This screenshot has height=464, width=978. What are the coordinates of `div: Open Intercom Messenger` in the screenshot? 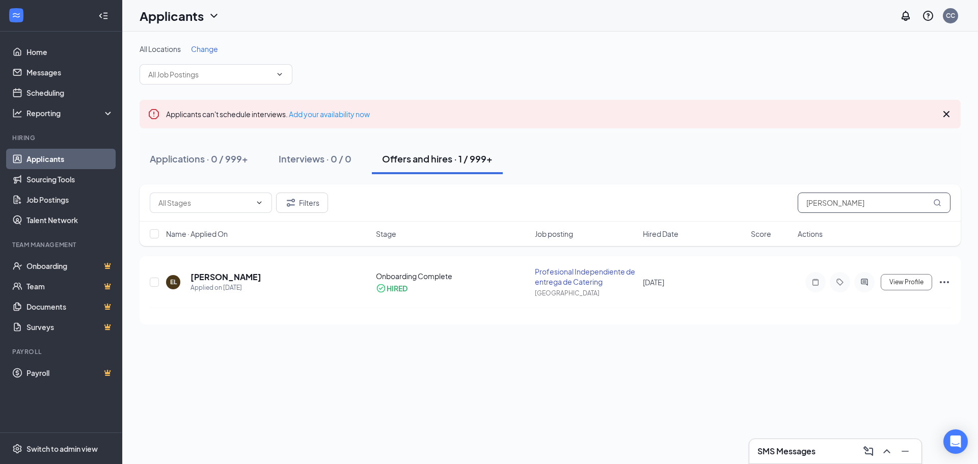 It's located at (956, 442).